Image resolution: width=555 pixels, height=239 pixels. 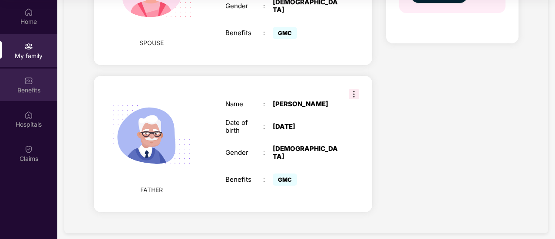 I want to click on img: svg+xml;base64,PHN2ZyB4bWxucz0iaHR0cDovL3d3dy53My5vcmcvMjAwMC9zdmciIHhtbG5zOnhsaW5rPSJodHRwOi8vd3..., so click(x=151, y=135).